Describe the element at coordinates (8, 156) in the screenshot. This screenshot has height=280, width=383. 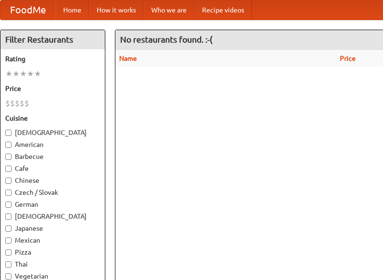
I see `input: Barbecue` at that location.